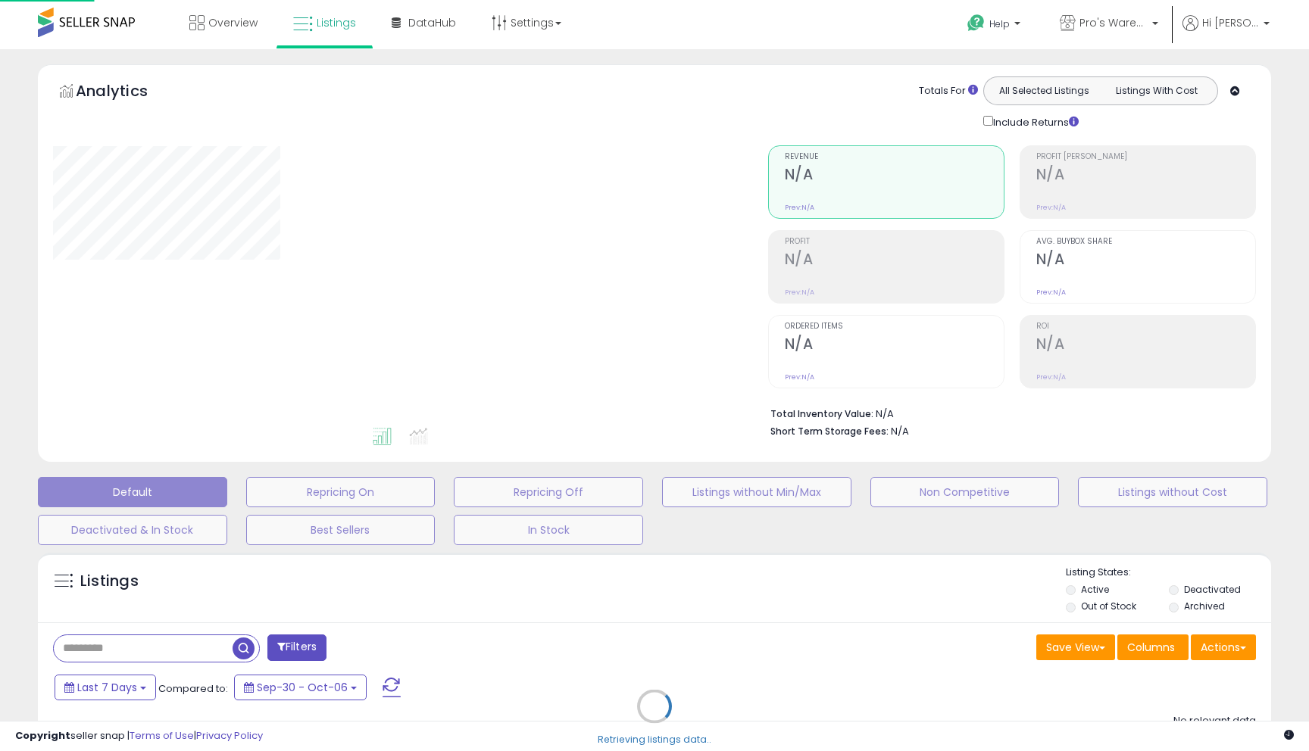 This screenshot has height=751, width=1309. I want to click on span: Ordered Items, so click(894, 326).